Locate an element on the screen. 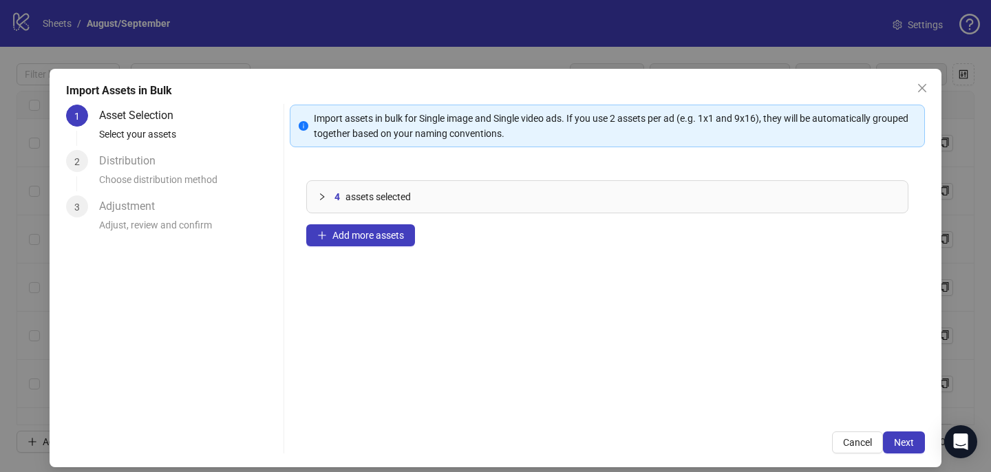 The width and height of the screenshot is (991, 472). div: 4assets selected is located at coordinates (607, 197).